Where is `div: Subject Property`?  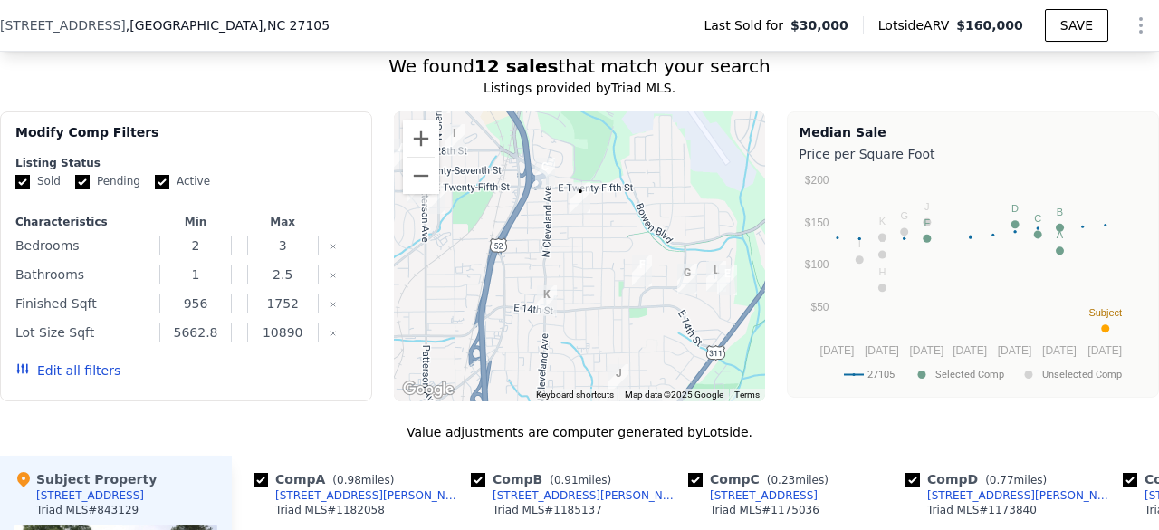
div: Subject Property is located at coordinates (85, 479).